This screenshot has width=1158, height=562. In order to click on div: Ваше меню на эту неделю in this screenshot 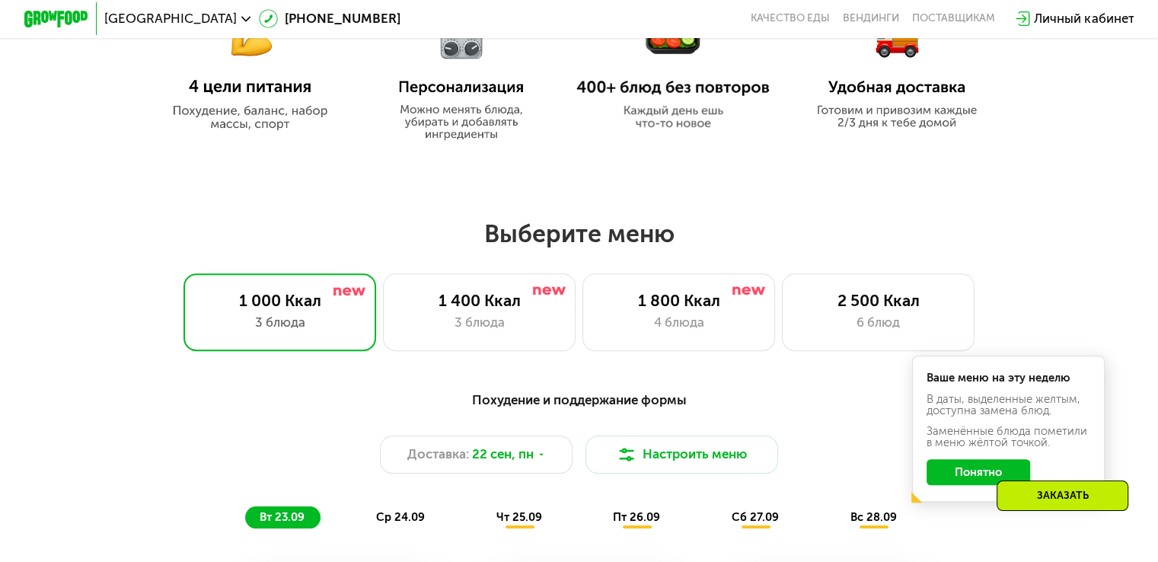, I will do `click(1009, 378)`.